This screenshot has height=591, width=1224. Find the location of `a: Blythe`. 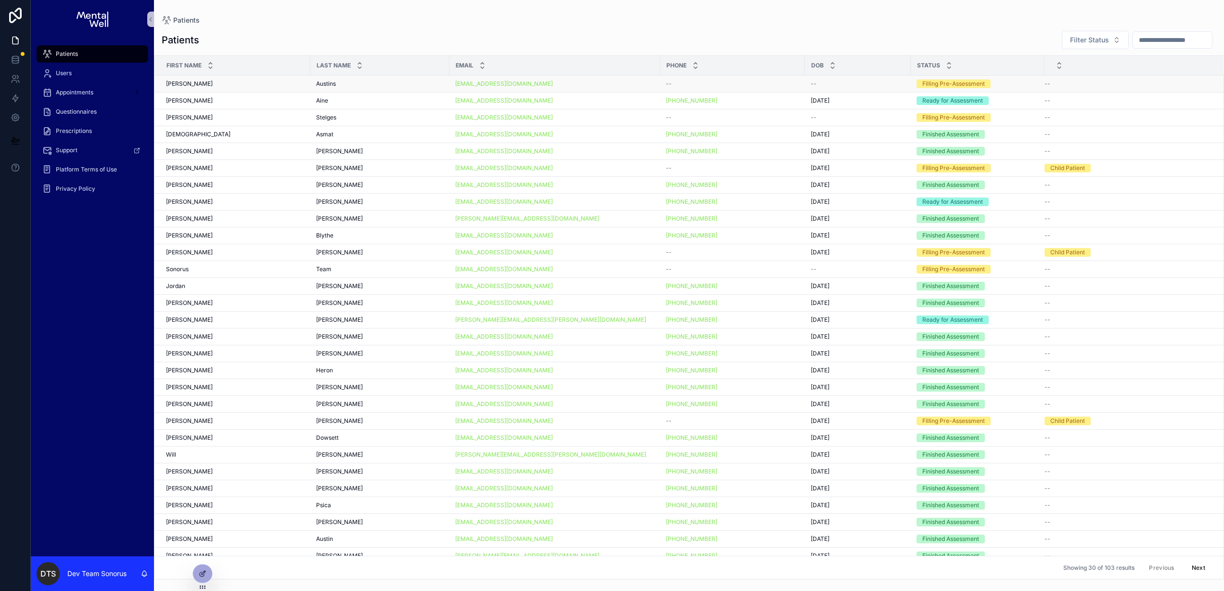

a: Blythe is located at coordinates (380, 235).